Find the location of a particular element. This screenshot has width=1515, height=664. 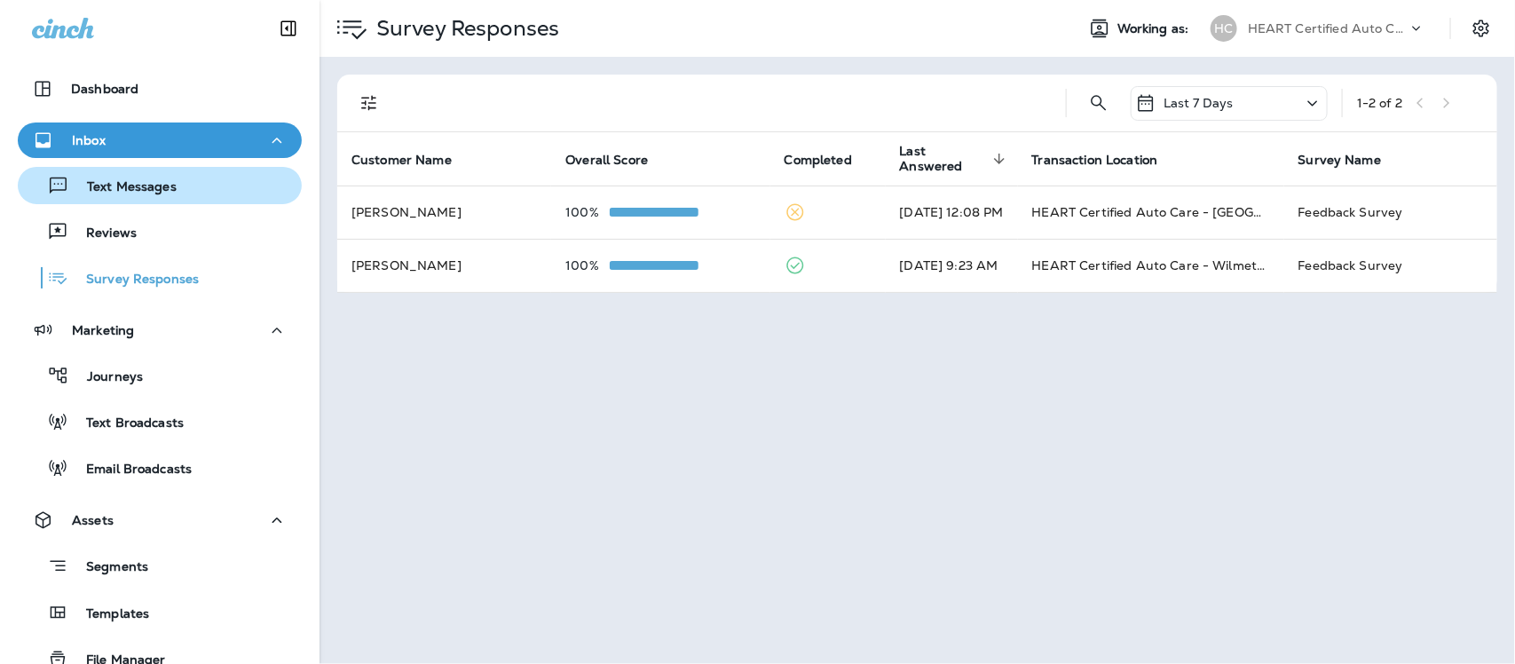

p: Reviews is located at coordinates (102, 233).